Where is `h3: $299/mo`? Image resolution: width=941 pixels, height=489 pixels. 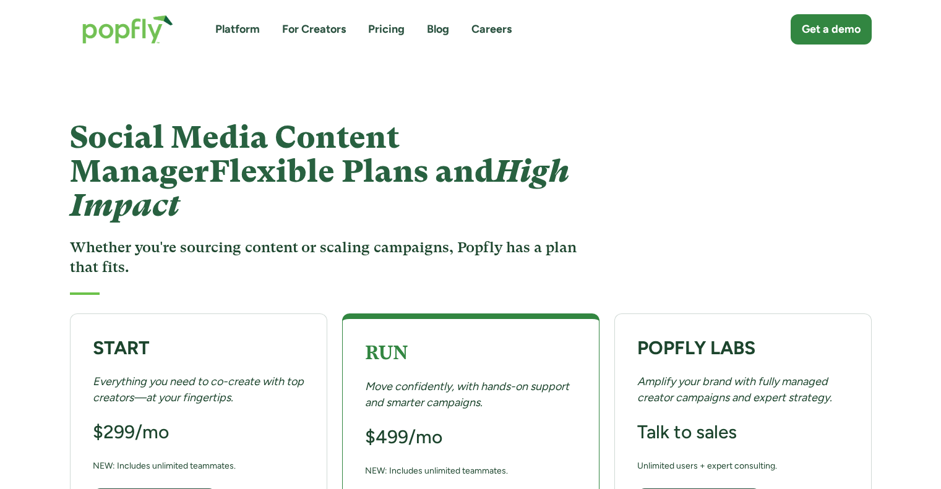 h3: $299/mo is located at coordinates (130, 432).